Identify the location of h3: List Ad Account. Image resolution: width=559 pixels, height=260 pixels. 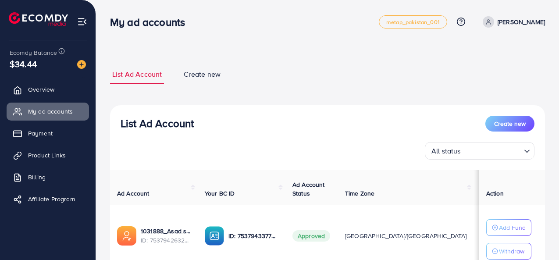
(157, 123).